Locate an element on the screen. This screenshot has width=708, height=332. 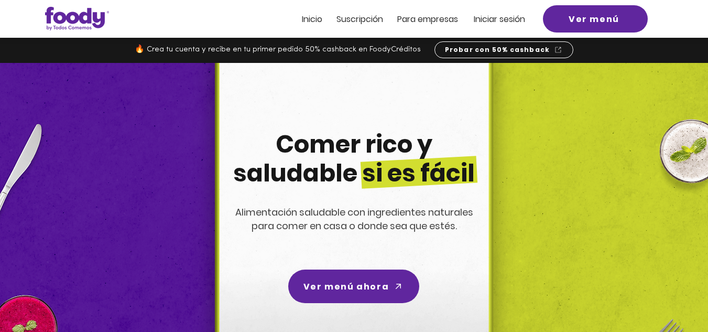
span: 🔥 Crea tu cuenta y recibe en tu primer pedido 50% cashback en FoodyCréditos is located at coordinates (278, 49).